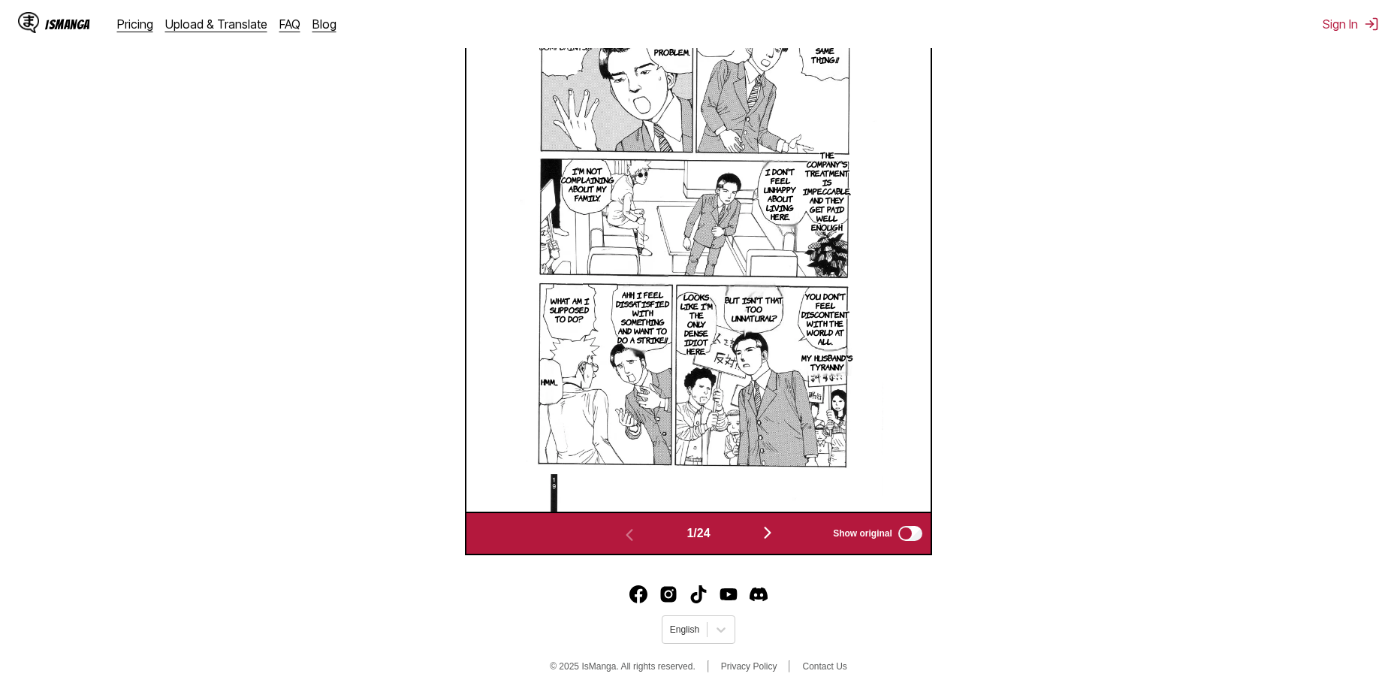 The height and width of the screenshot is (695, 1397). Describe the element at coordinates (768, 533) in the screenshot. I see `img: Next page` at that location.